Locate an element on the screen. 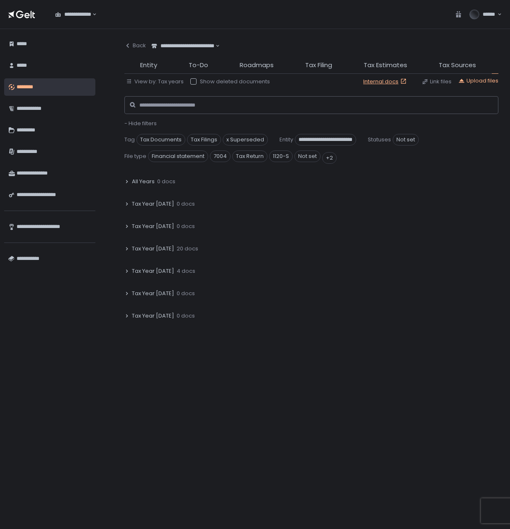 Image resolution: width=510 pixels, height=529 pixels. span: All Years is located at coordinates (143, 182).